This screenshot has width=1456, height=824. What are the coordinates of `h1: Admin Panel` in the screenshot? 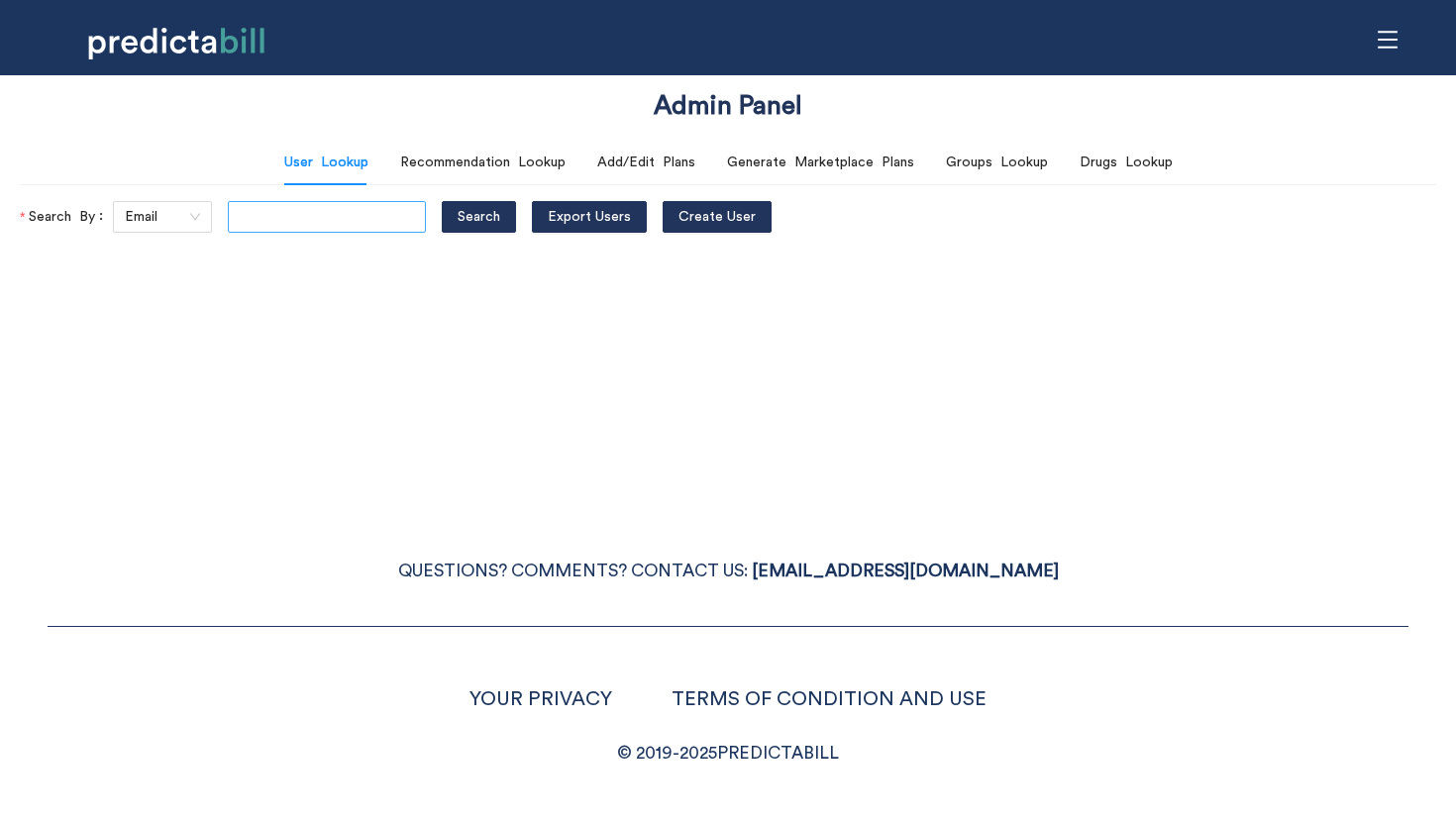 It's located at (728, 106).